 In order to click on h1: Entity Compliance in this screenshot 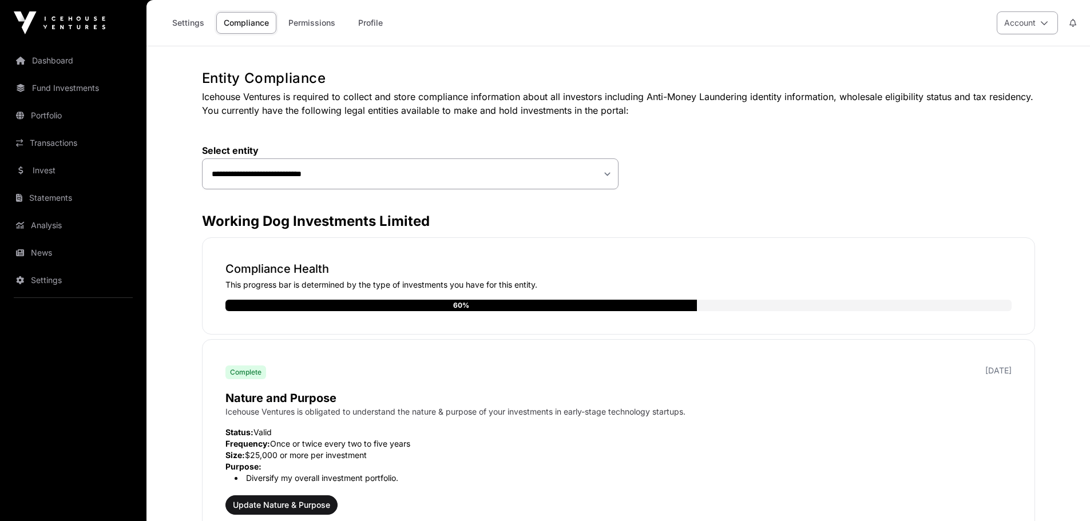, I will do `click(619, 78)`.